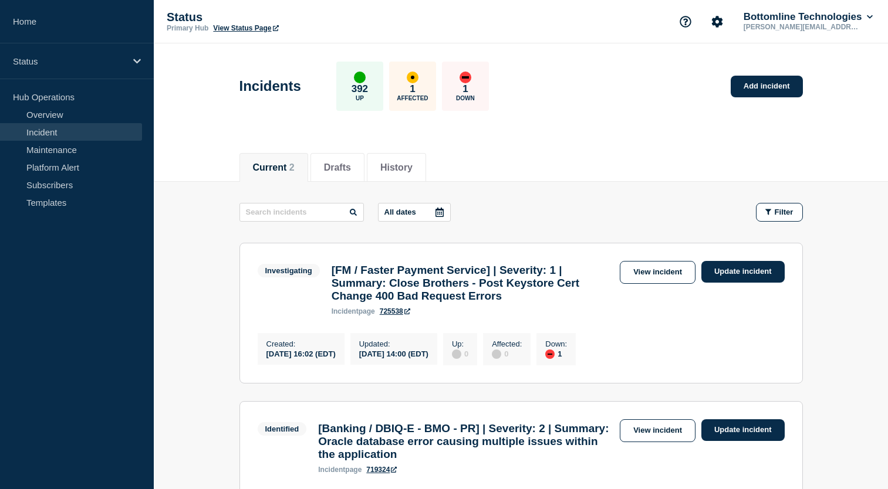 The height and width of the screenshot is (489, 888). What do you see at coordinates (412, 77) in the screenshot?
I see `div: affected` at bounding box center [412, 77].